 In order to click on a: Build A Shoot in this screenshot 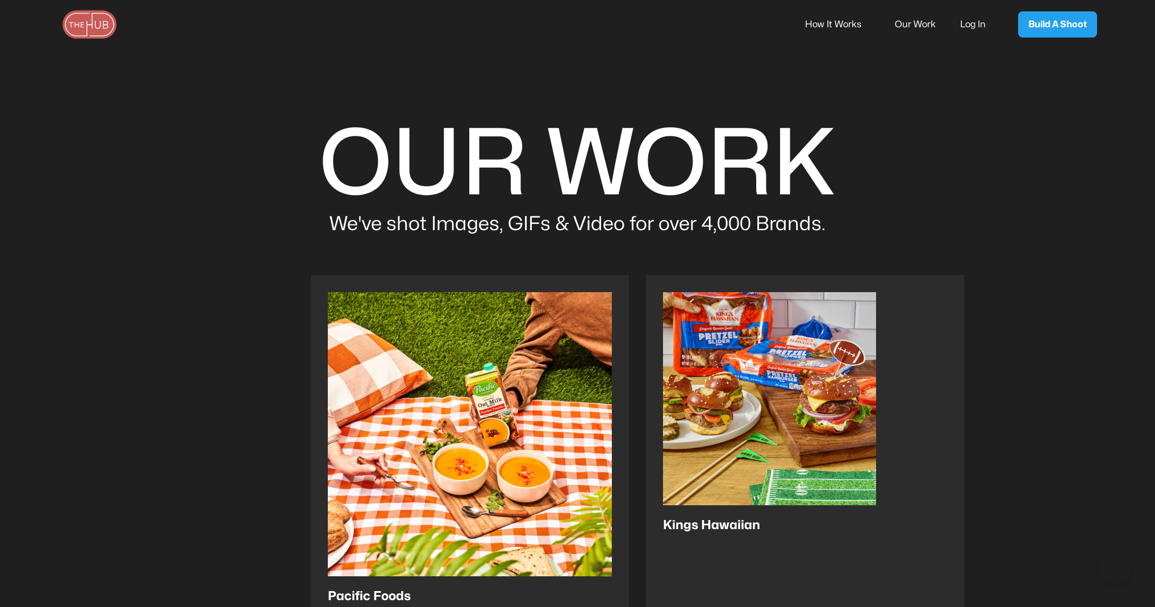, I will do `click(1057, 24)`.